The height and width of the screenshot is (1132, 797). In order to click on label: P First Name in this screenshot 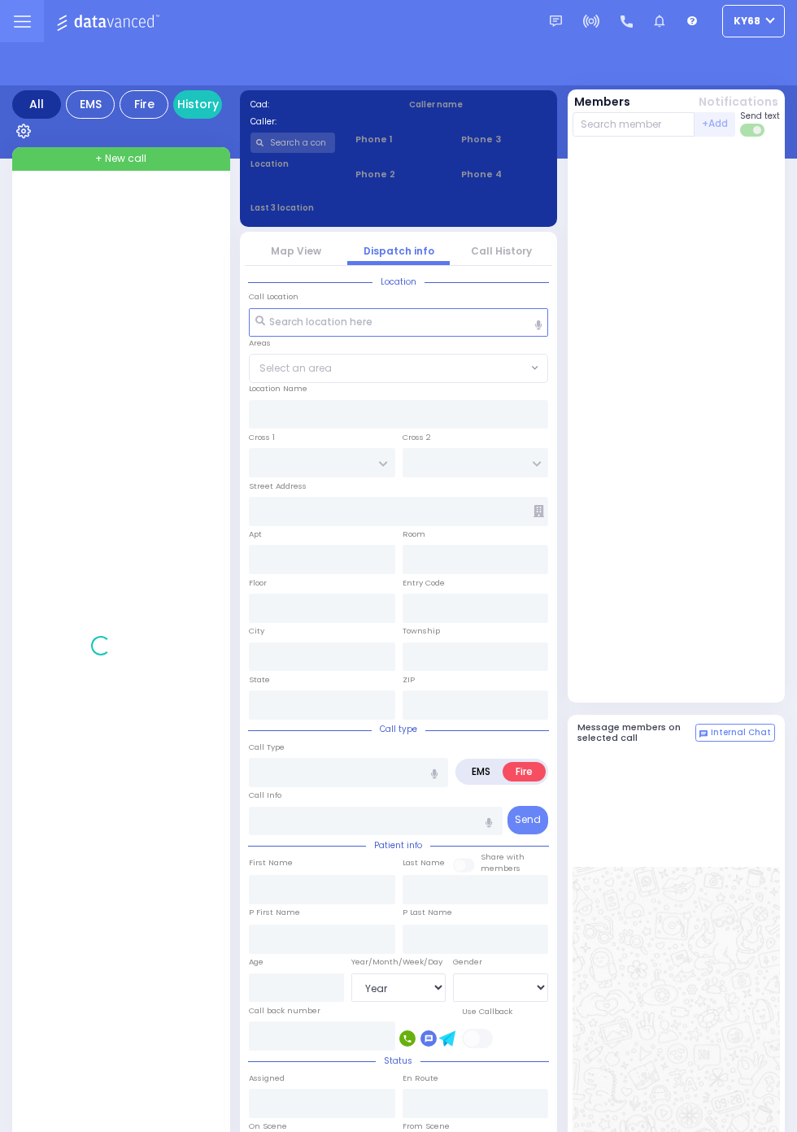, I will do `click(274, 913)`.